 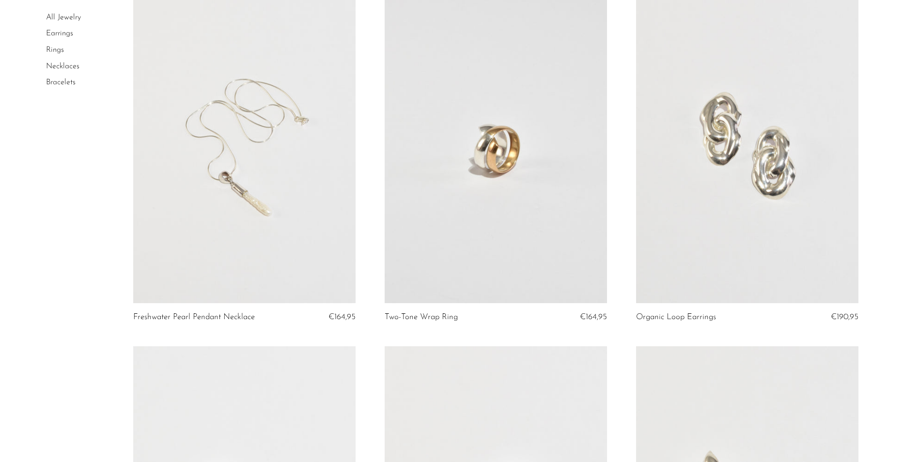 I want to click on a: All Jewelry, so click(x=63, y=17).